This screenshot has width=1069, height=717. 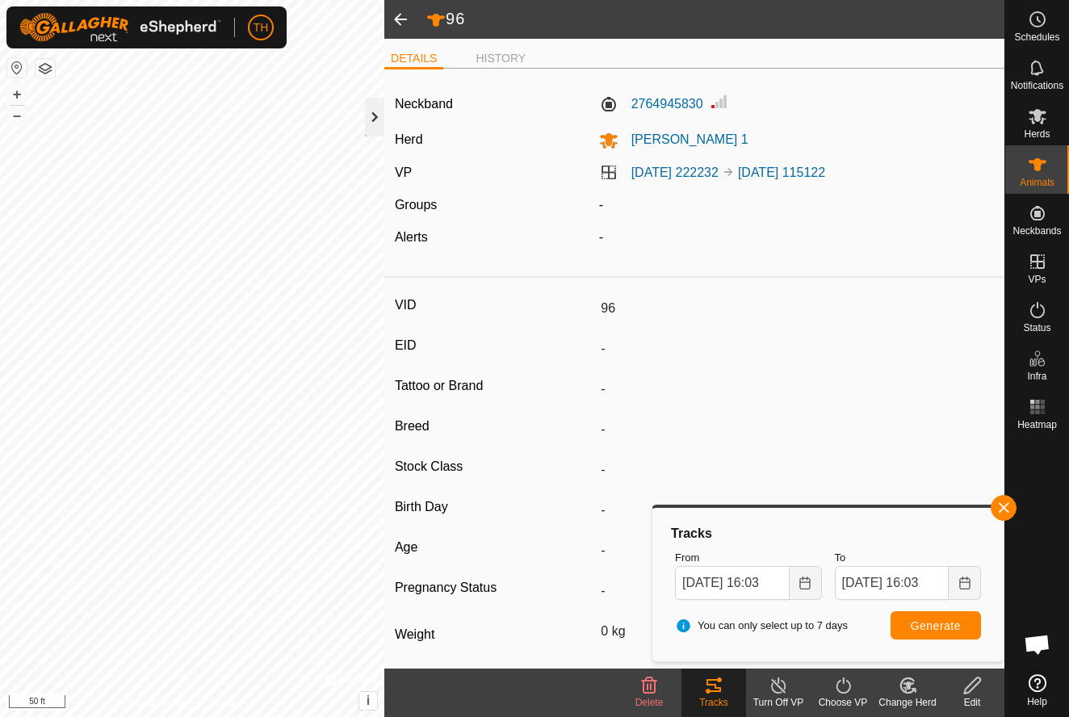 I want to click on label: Herd, so click(x=409, y=139).